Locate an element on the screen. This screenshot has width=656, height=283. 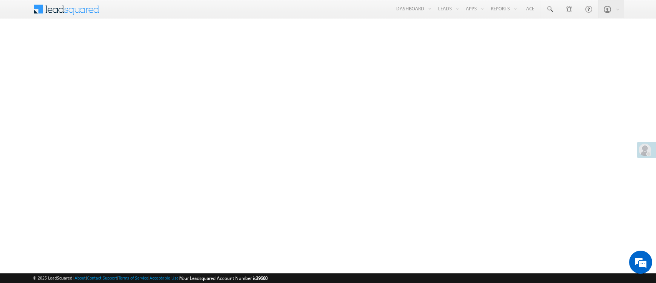
span: Your Leadsquared Account Number is is located at coordinates (224, 278).